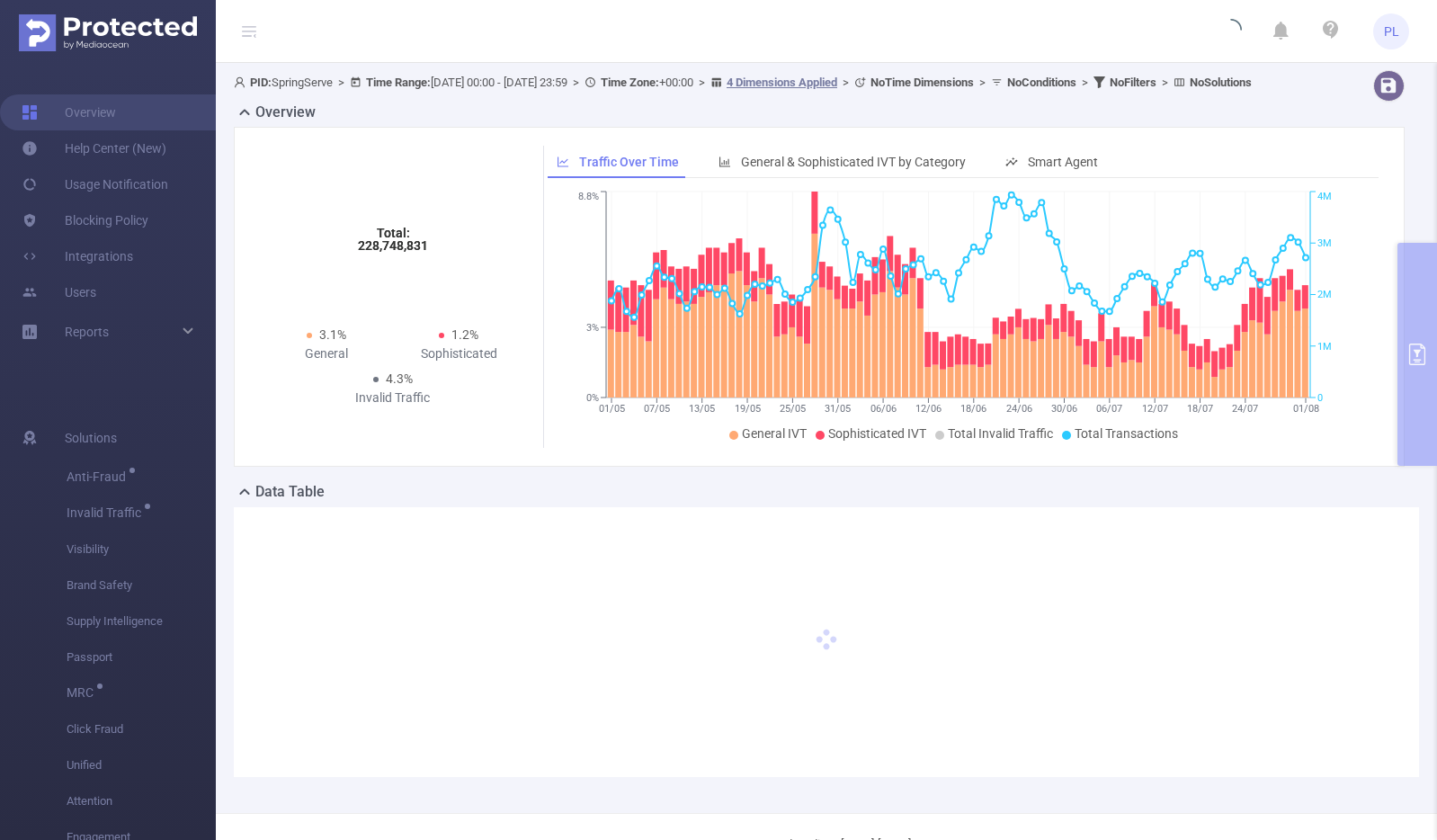 The height and width of the screenshot is (840, 1437). What do you see at coordinates (883, 408) in the screenshot?
I see `tspan: 06/06` at bounding box center [883, 408].